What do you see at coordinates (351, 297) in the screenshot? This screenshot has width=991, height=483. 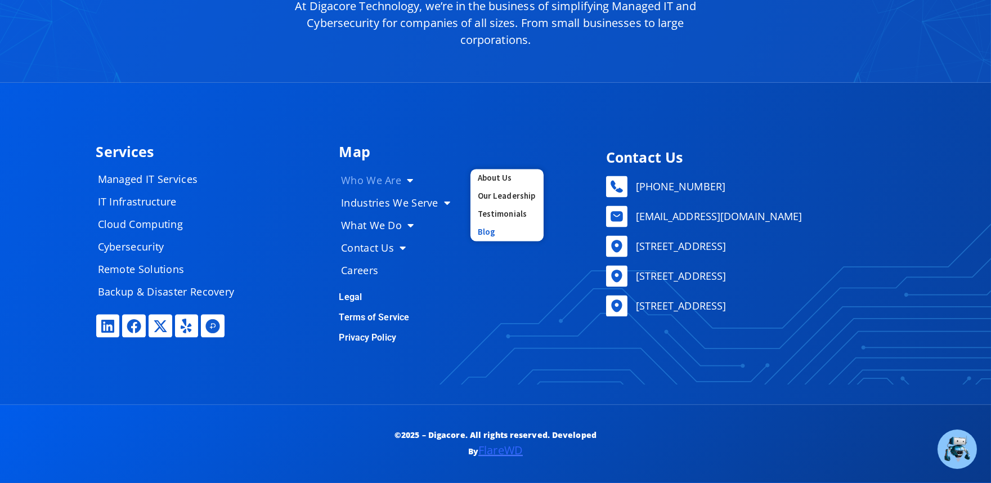 I see `a: Legal` at bounding box center [351, 297].